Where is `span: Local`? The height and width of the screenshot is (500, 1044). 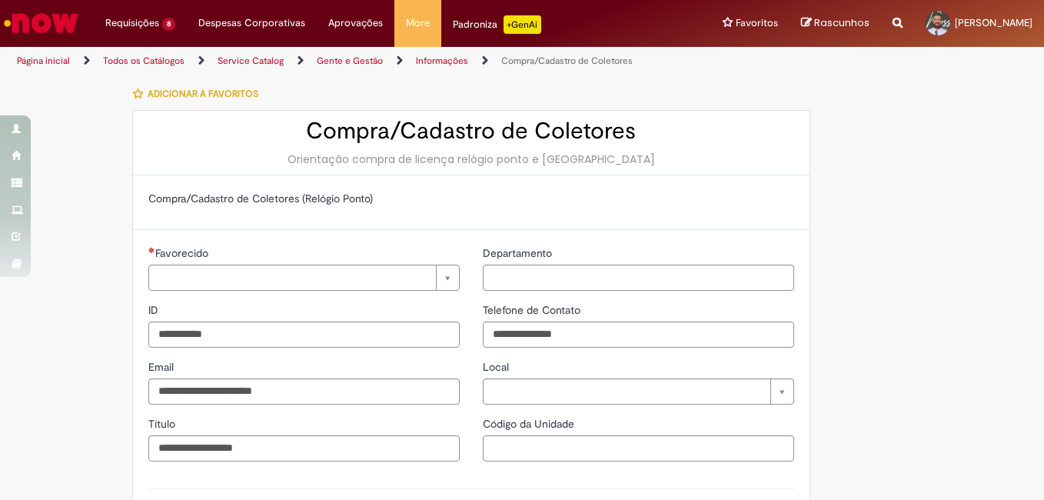
span: Local is located at coordinates (498, 367).